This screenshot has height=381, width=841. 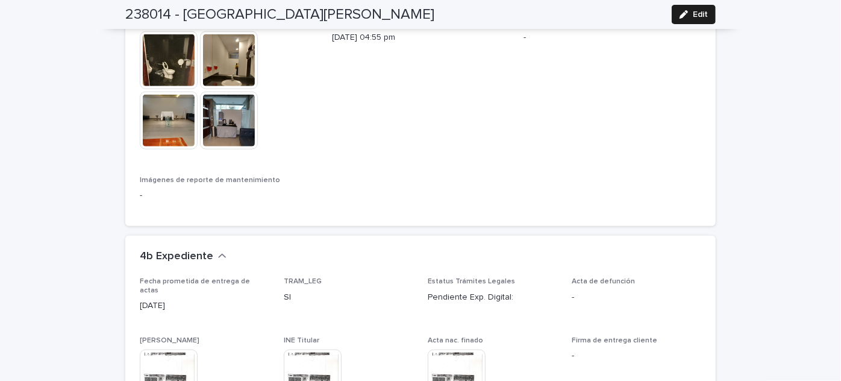 I want to click on p: Pendiente Exp. Digital:, so click(x=492, y=297).